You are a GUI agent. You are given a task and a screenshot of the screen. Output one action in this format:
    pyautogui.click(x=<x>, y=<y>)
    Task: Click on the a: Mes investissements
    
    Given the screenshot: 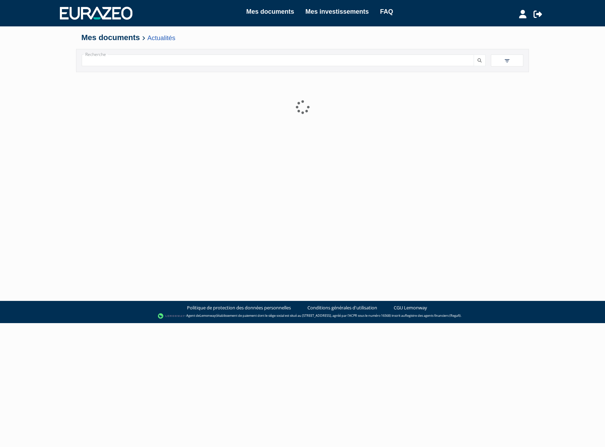 What is the action you would take?
    pyautogui.click(x=337, y=12)
    